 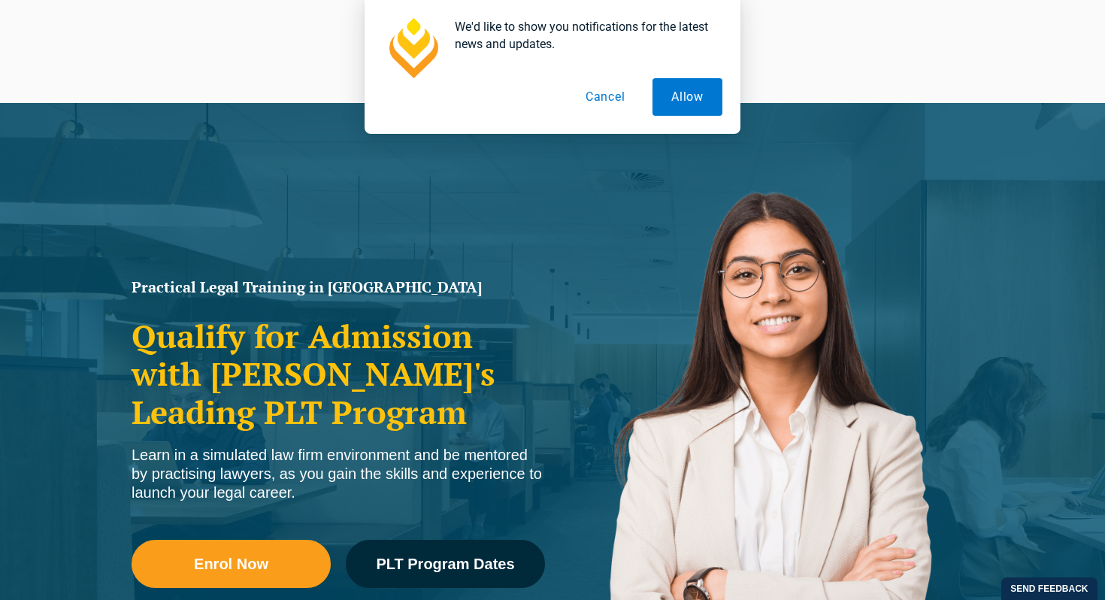 What do you see at coordinates (445, 564) in the screenshot?
I see `span: PLT Program Dates` at bounding box center [445, 564].